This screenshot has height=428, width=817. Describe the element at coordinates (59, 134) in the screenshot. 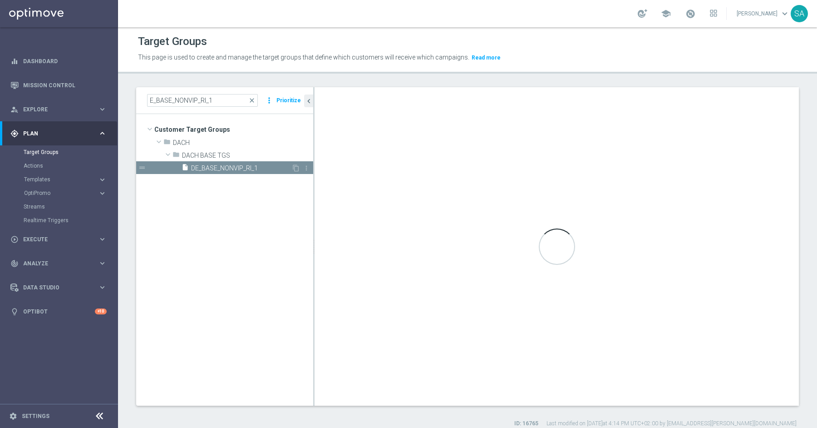

I see `button: gps_fixed Plan keyboard_arrow_right` at that location.